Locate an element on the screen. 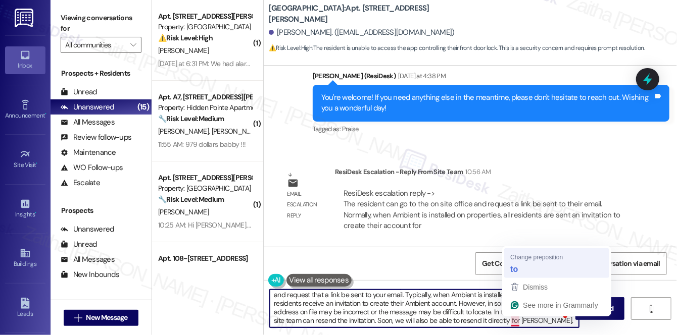 This screenshot has height=335, width=677. textarea: To enrich screen reader interactions, please activate Accessibility in Grammarly extension settings is located at coordinates (424, 309).